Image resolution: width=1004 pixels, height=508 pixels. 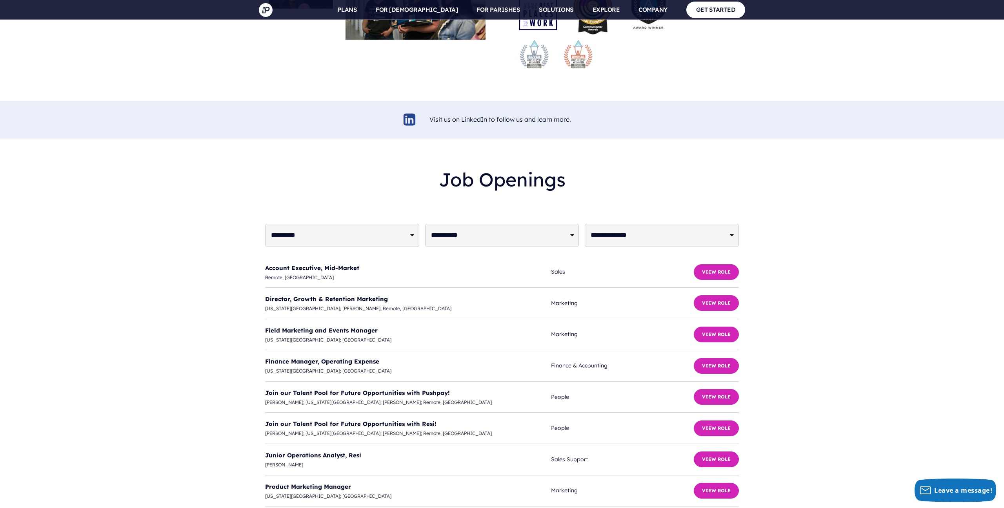 What do you see at coordinates (963, 490) in the screenshot?
I see `span: Leave a message!` at bounding box center [963, 490].